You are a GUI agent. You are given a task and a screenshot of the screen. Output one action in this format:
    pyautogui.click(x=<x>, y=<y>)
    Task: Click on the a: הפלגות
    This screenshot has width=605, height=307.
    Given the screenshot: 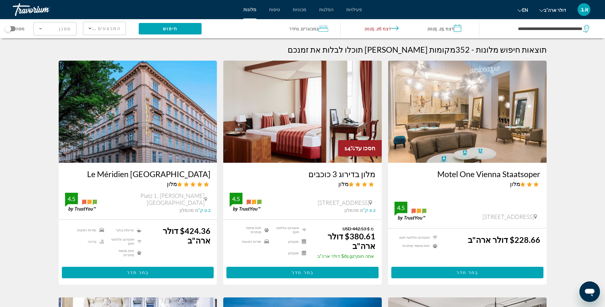 What is the action you would take?
    pyautogui.click(x=326, y=10)
    